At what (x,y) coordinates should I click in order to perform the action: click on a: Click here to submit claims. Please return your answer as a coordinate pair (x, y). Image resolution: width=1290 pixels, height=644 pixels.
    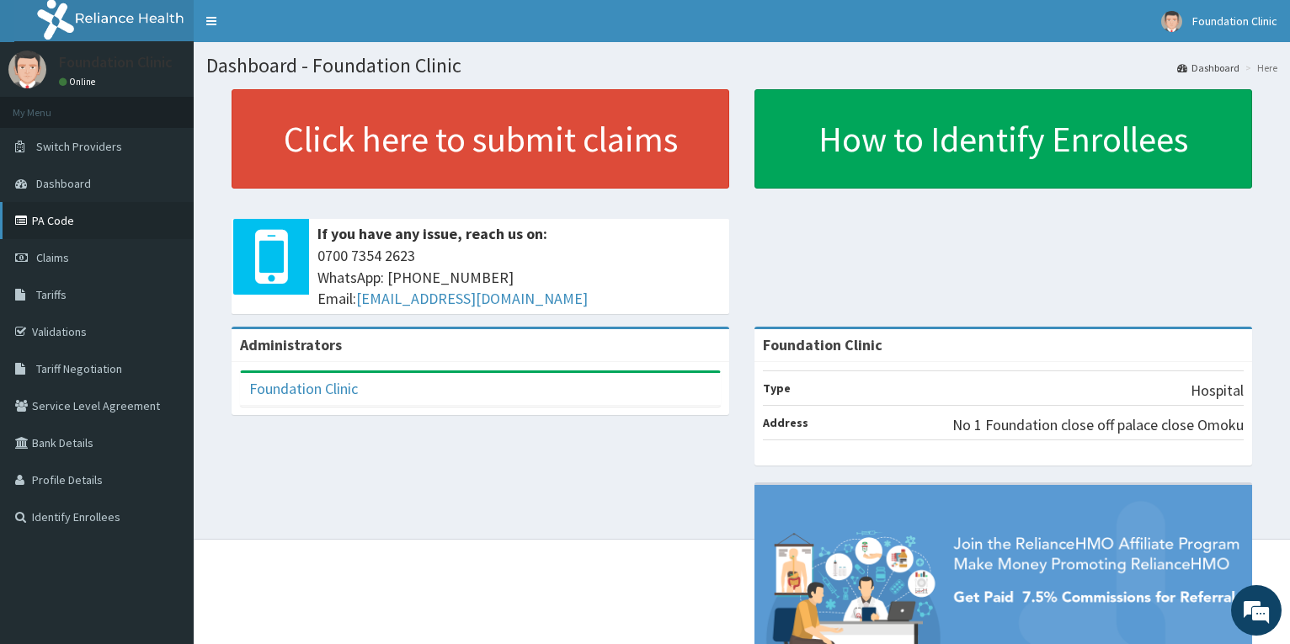
    Looking at the image, I should click on (480, 139).